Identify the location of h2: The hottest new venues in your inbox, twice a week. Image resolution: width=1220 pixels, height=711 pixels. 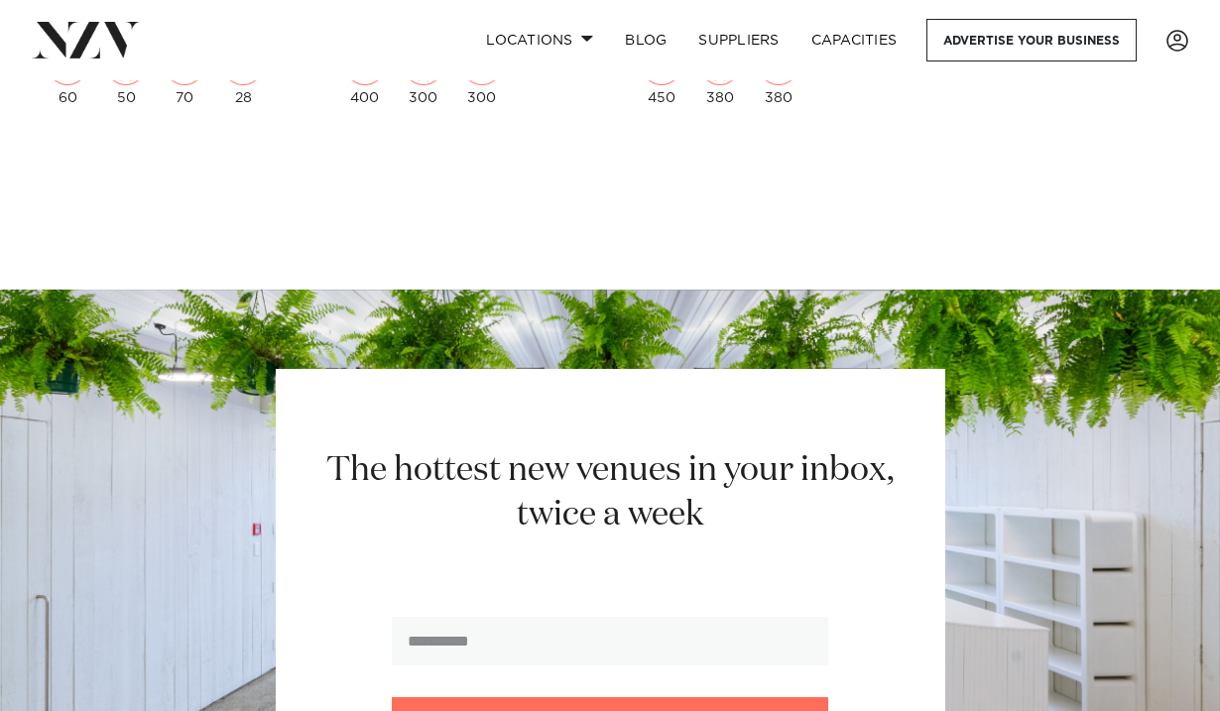
(610, 493).